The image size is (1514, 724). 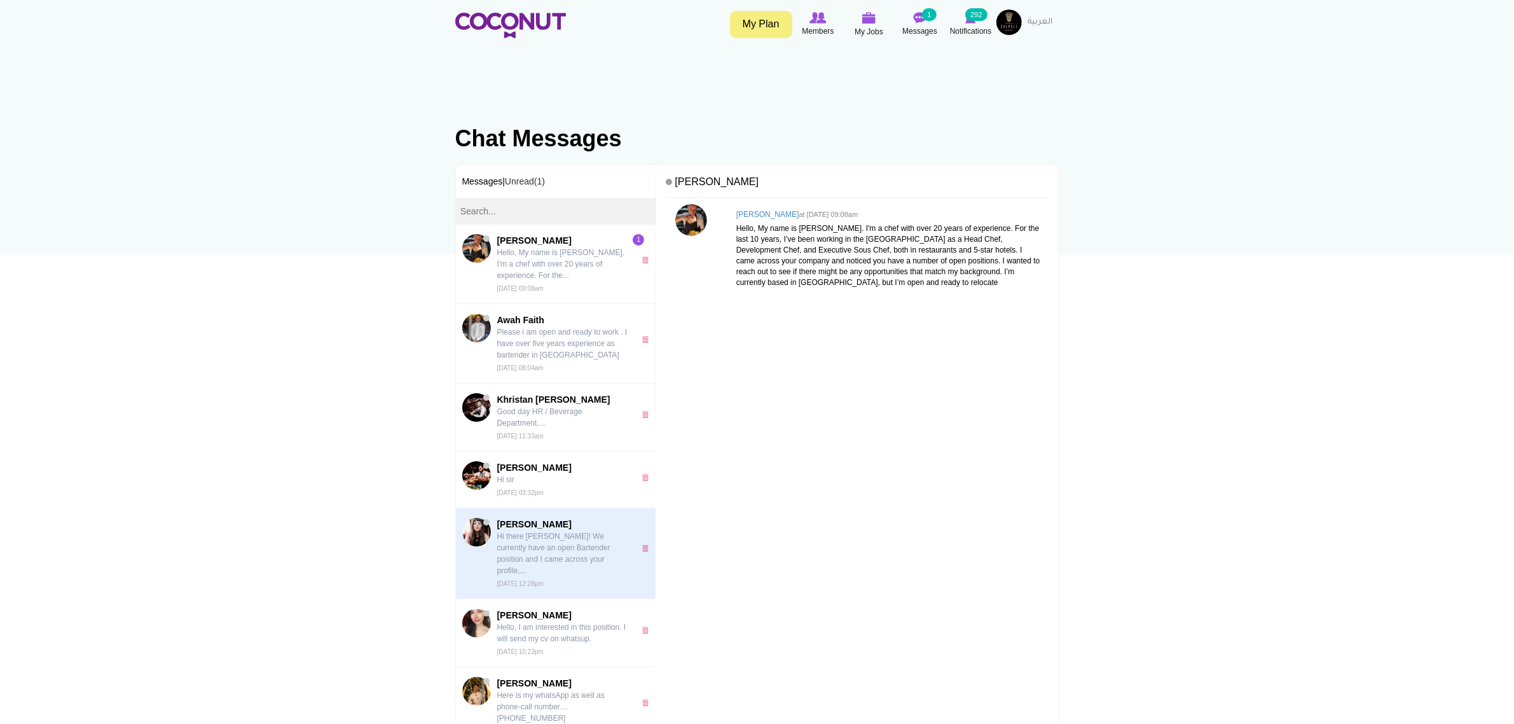 What do you see at coordinates (869, 24) in the screenshot?
I see `a: My Jobs My Jobs` at bounding box center [869, 24].